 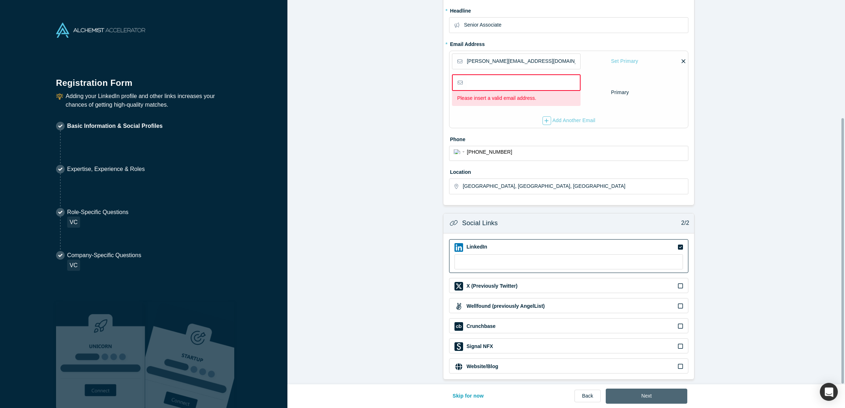 I want to click on p: Adding your LinkedIn profile and other links increases your chances of getting high-quality matches., so click(x=148, y=101).